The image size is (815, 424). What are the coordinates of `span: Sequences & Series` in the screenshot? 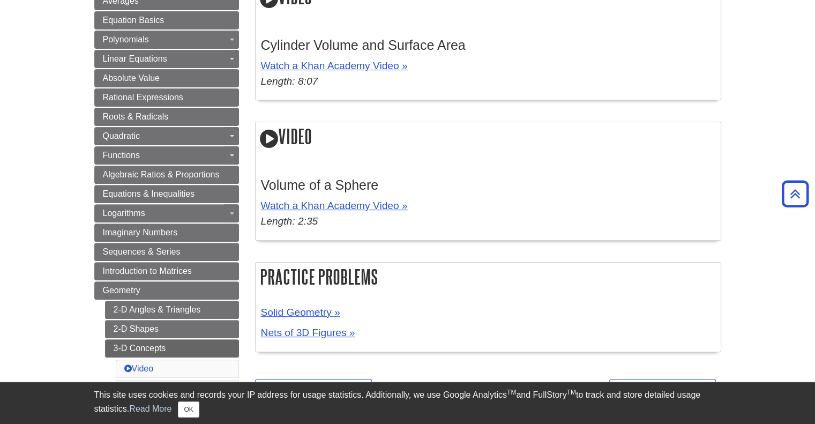 It's located at (141, 251).